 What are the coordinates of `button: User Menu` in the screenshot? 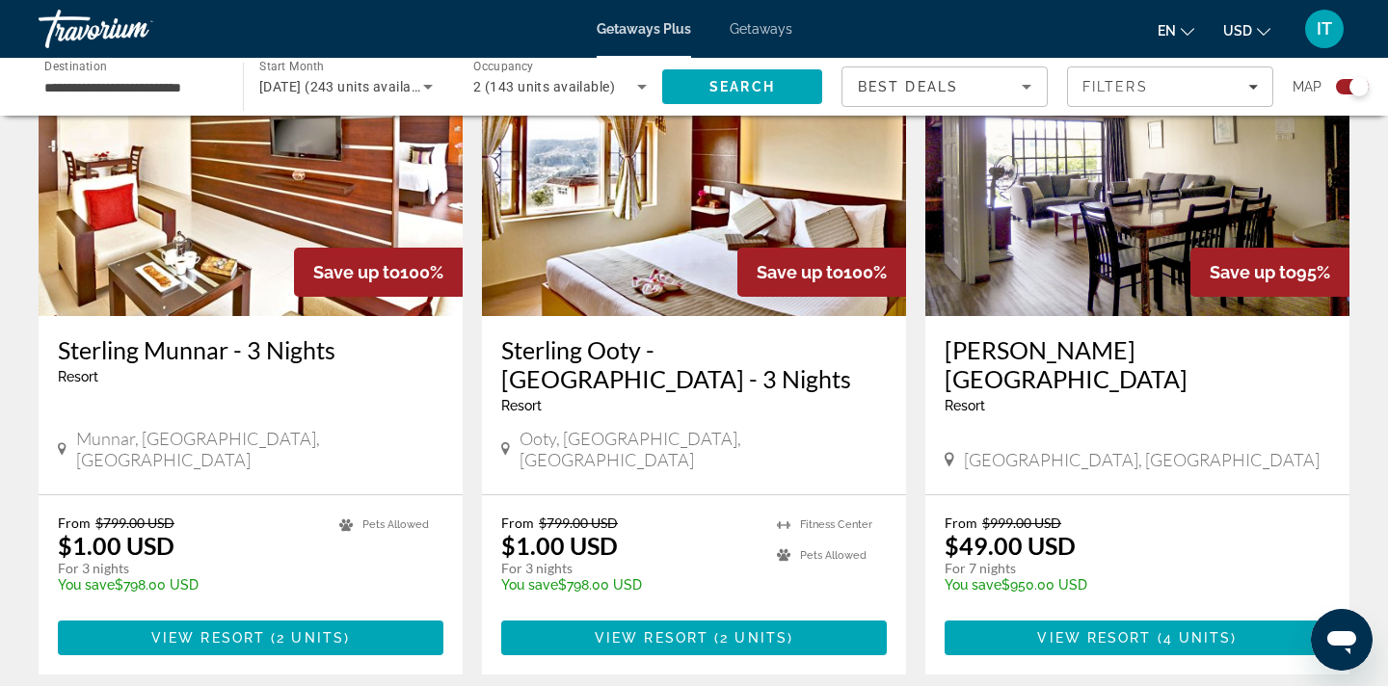 It's located at (1324, 29).